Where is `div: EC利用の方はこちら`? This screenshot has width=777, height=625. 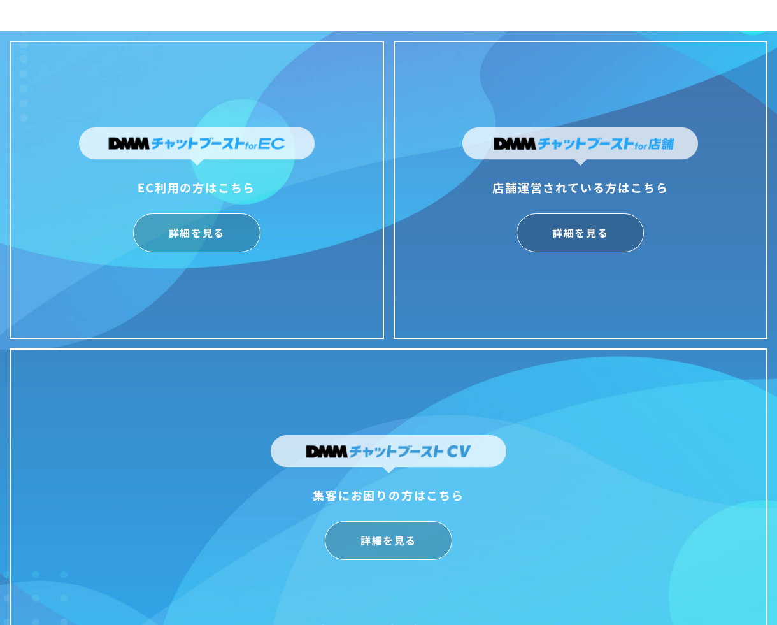
div: EC利用の方はこちら is located at coordinates (197, 187).